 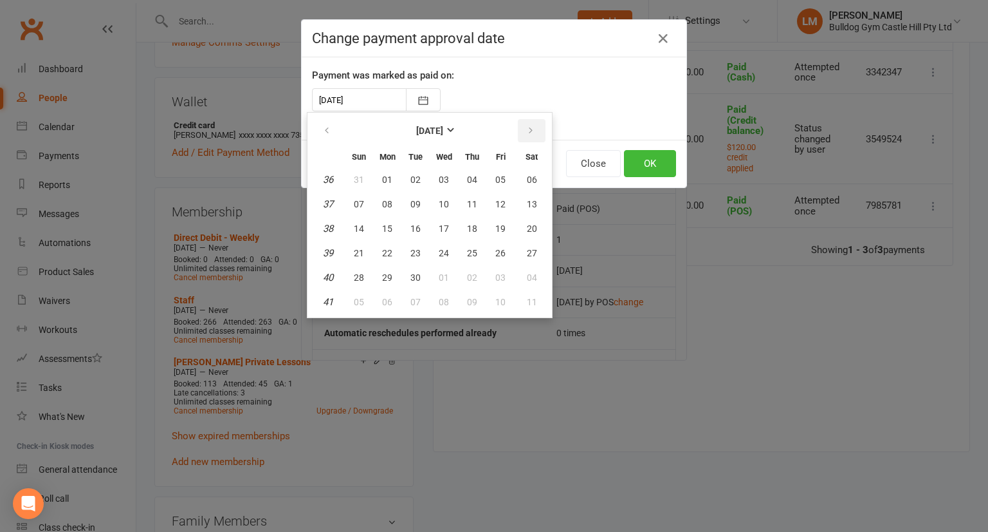 What do you see at coordinates (416, 228) in the screenshot?
I see `button: 16` at bounding box center [416, 228].